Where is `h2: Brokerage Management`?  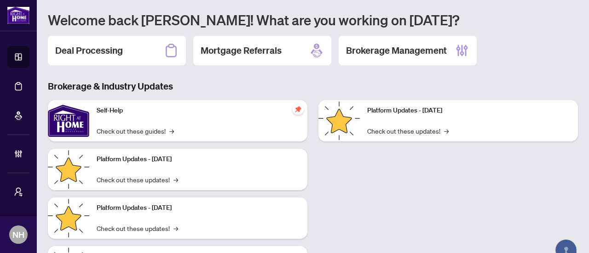
h2: Brokerage Management is located at coordinates (396, 51).